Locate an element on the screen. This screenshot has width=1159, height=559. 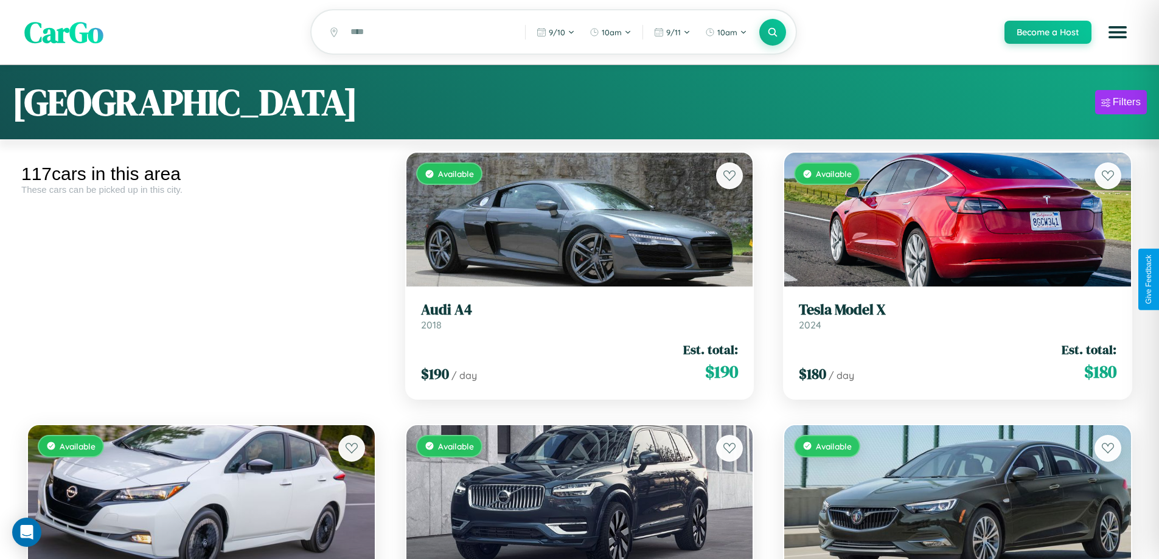
button: Open menu is located at coordinates (1118, 32).